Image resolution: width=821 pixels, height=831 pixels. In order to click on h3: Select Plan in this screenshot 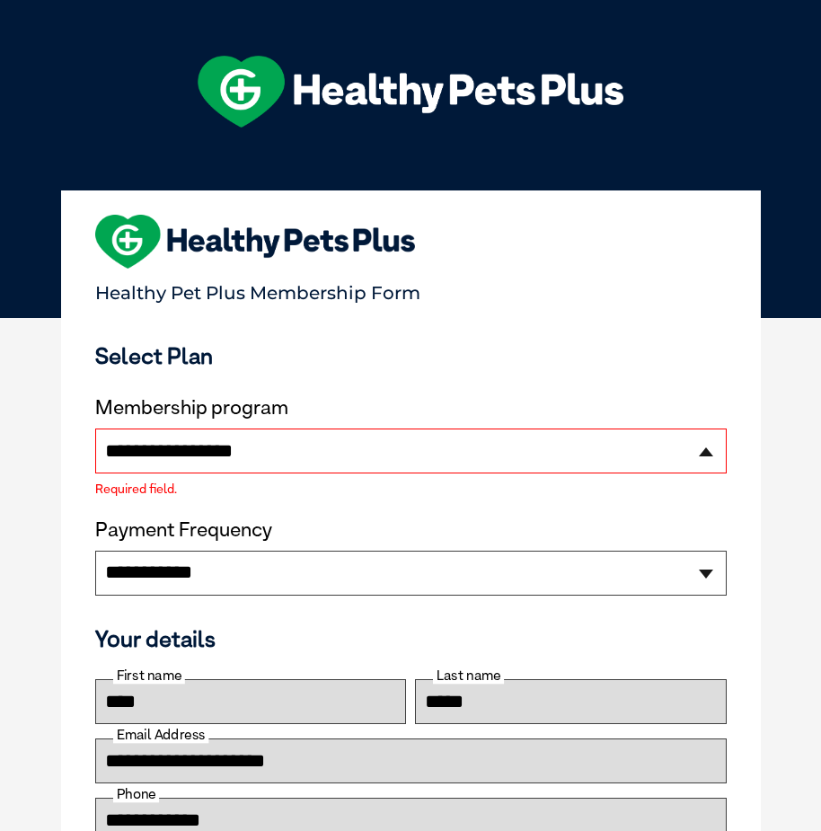, I will do `click(411, 356)`.